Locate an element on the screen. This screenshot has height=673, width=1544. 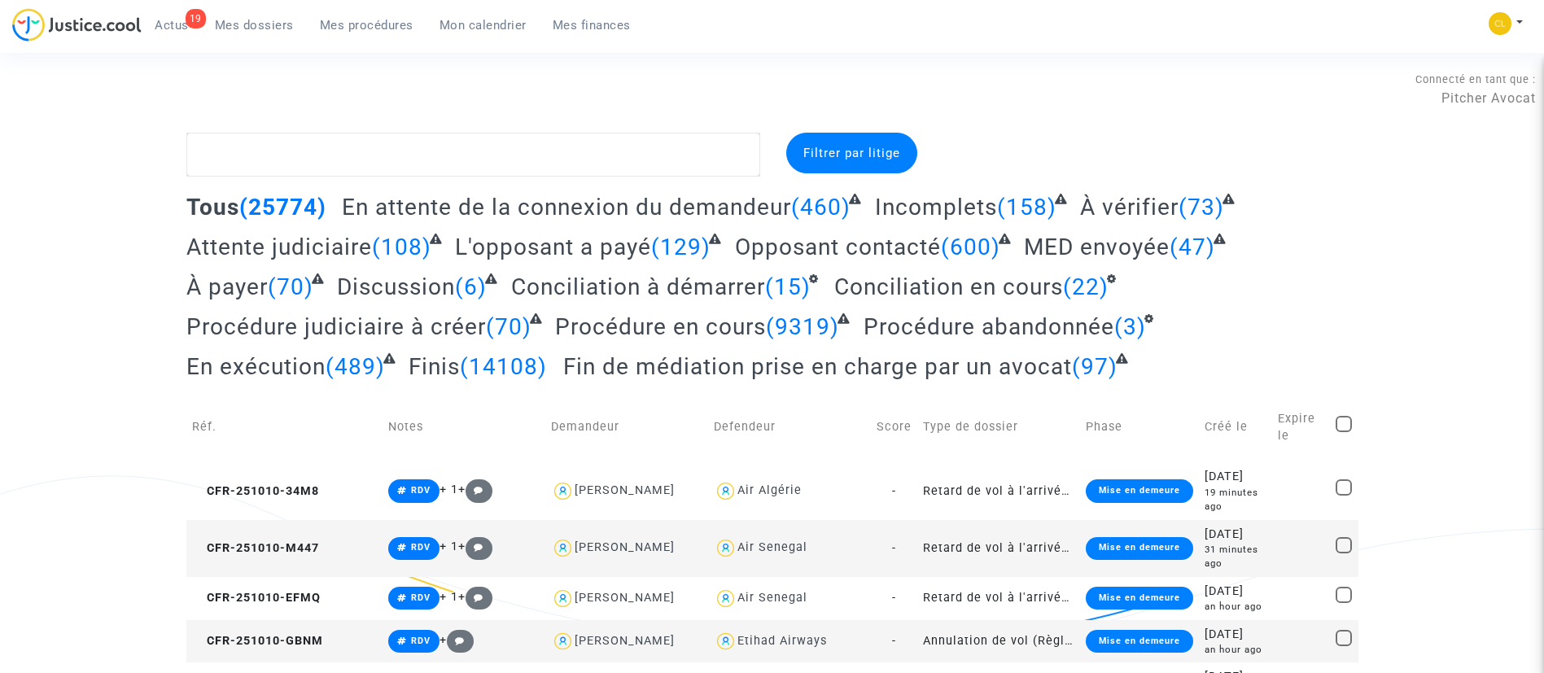
span: (108) is located at coordinates (401, 247).